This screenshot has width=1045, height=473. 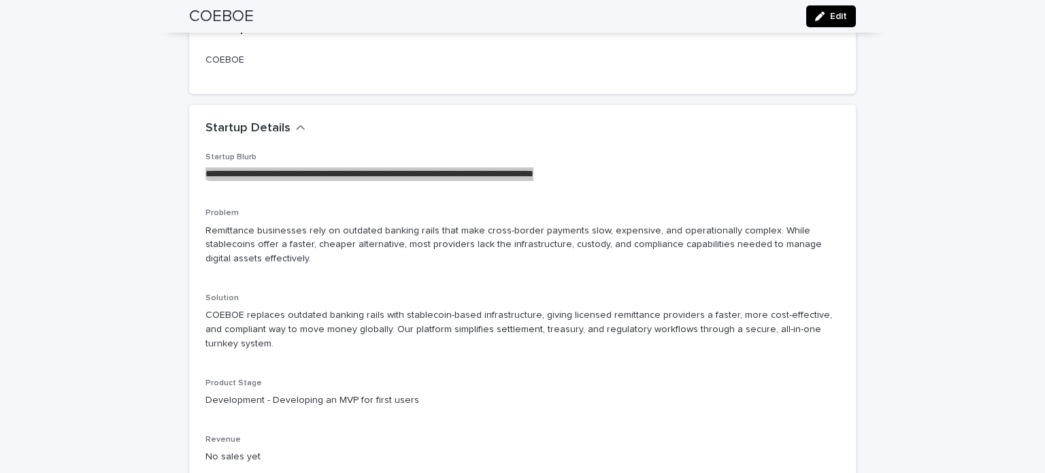 I want to click on span: Solution, so click(x=222, y=298).